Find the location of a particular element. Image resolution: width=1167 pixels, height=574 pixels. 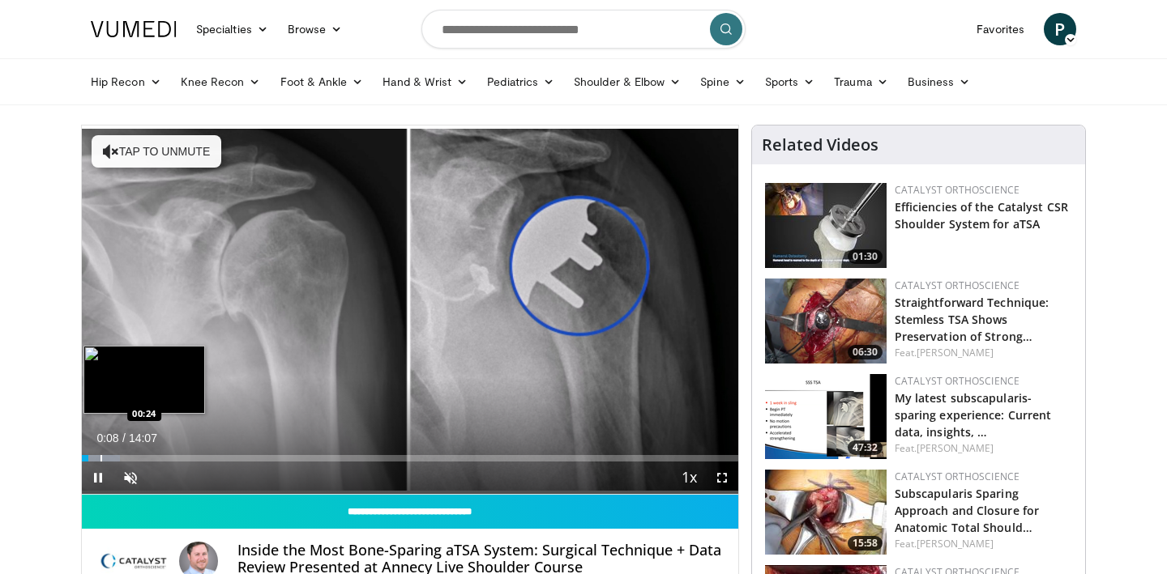

a: Sports is located at coordinates (790, 82).